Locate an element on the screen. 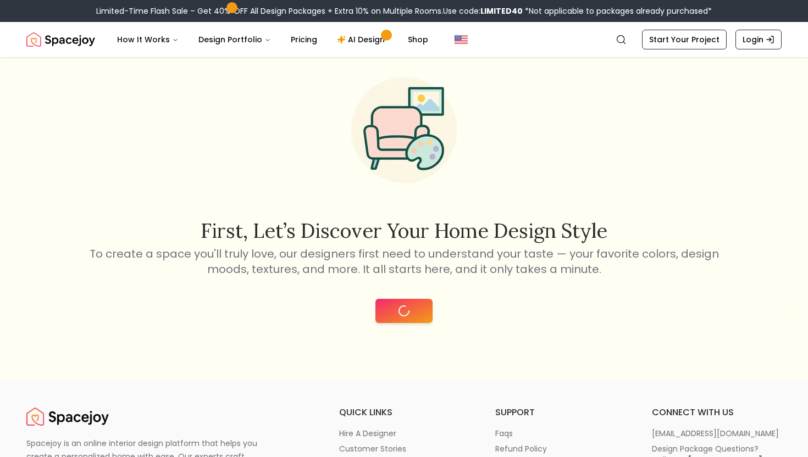 This screenshot has width=808, height=457. a: Shop is located at coordinates (418, 40).